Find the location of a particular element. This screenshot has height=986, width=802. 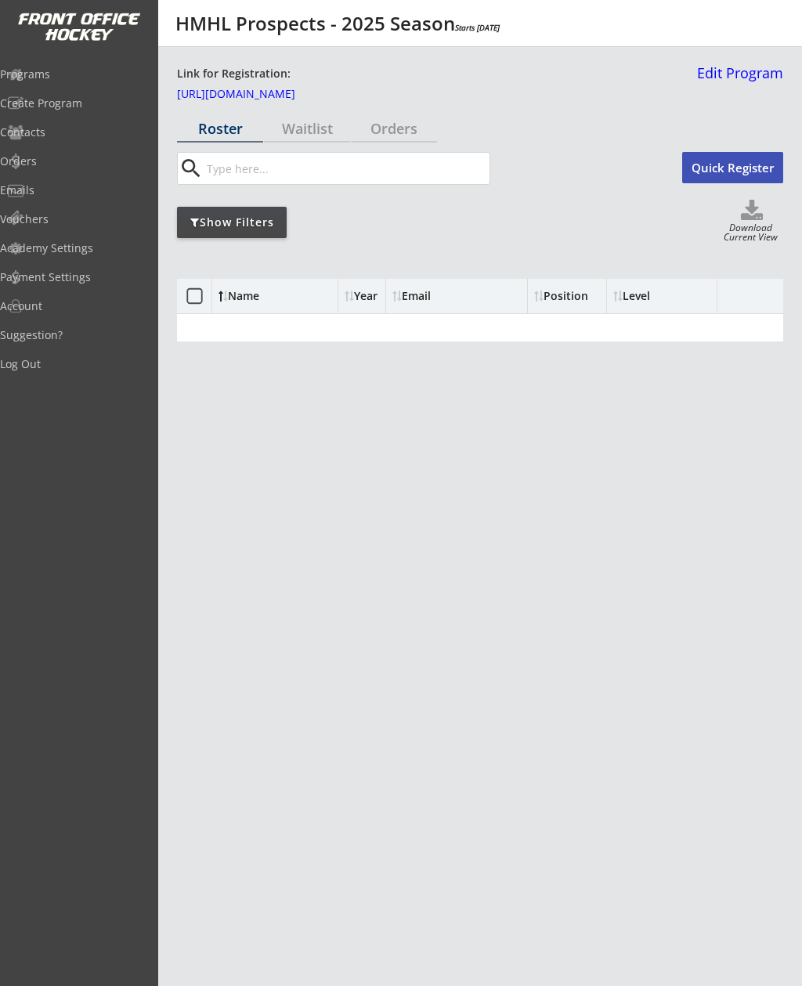

div: HMHL Prospects - 2025 Season is located at coordinates (337, 23).